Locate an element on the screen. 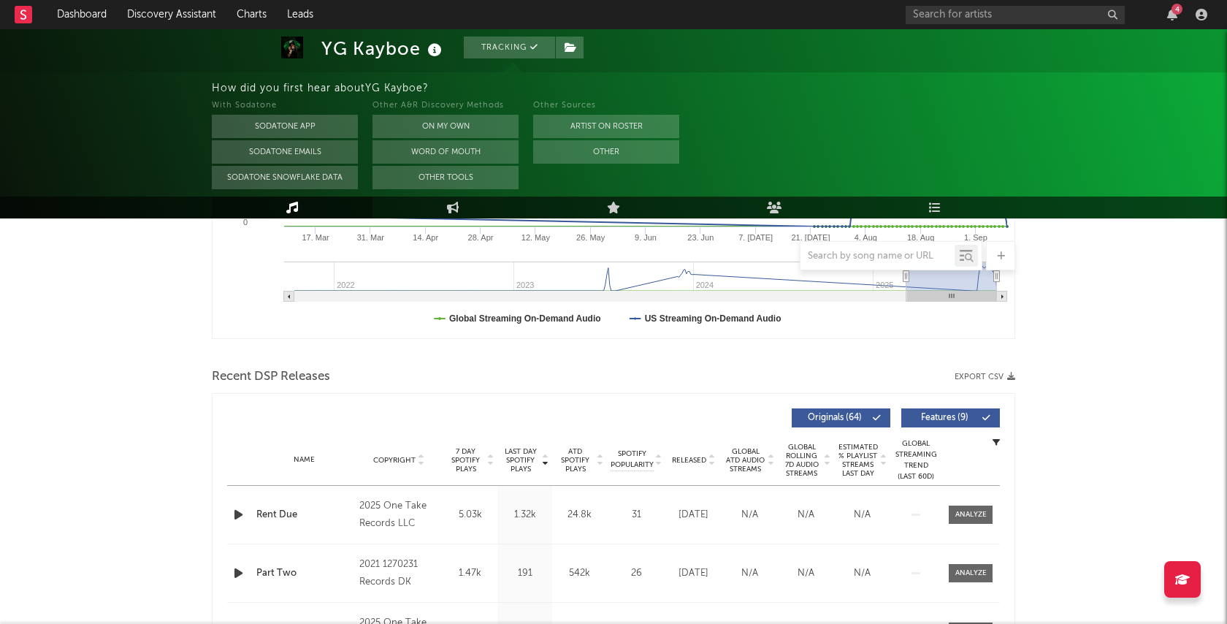 This screenshot has height=624, width=1227. button: Word Of Mouth is located at coordinates (445, 152).